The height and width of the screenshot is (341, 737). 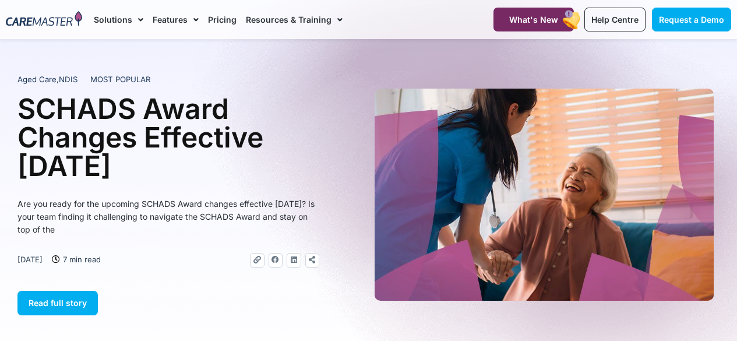 I want to click on img: CareMaster Logo, so click(x=44, y=19).